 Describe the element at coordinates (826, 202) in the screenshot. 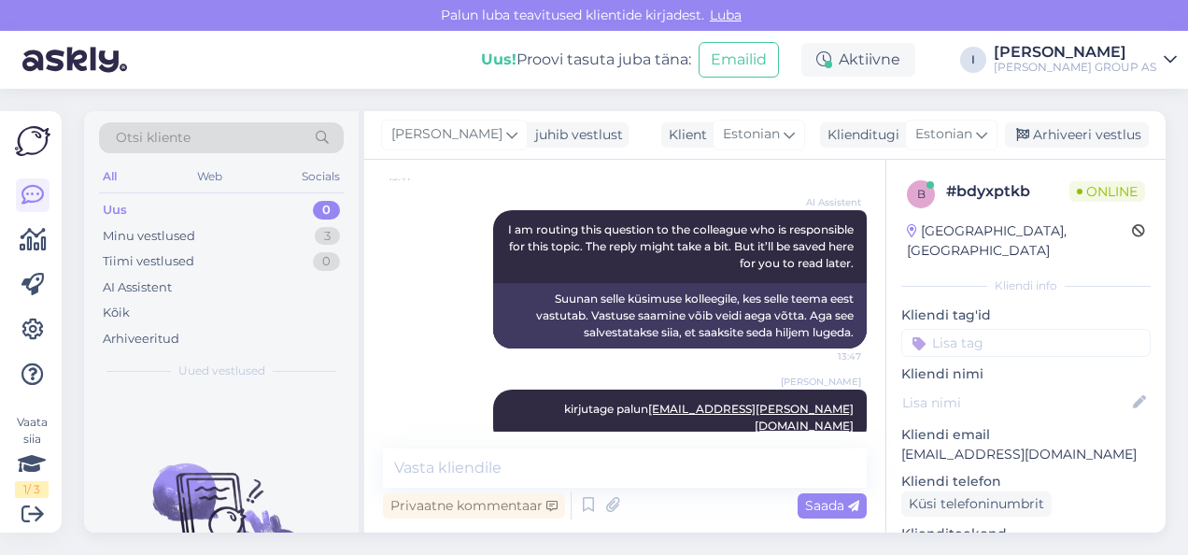

I see `span: AI Assistent` at that location.